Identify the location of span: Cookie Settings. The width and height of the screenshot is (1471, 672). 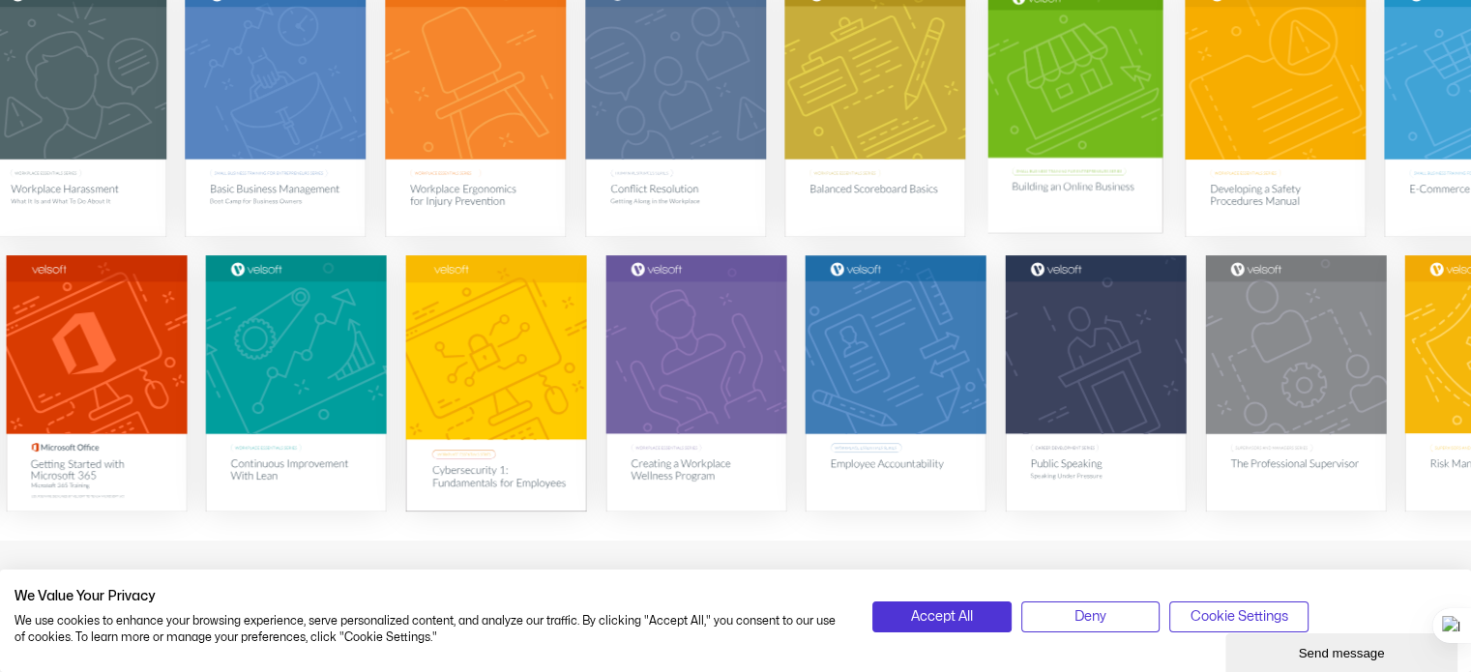
(1238, 617).